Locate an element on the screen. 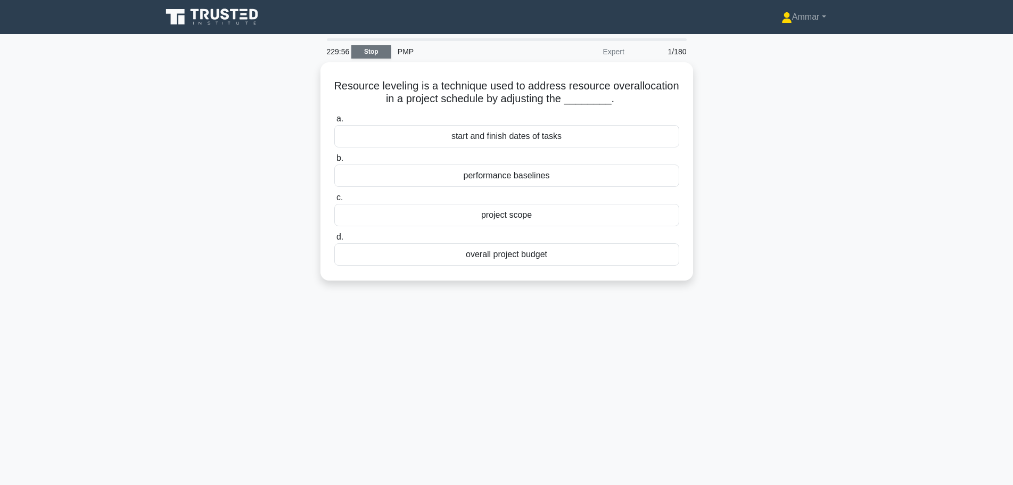 The height and width of the screenshot is (485, 1013). div: PMP is located at coordinates (464, 52).